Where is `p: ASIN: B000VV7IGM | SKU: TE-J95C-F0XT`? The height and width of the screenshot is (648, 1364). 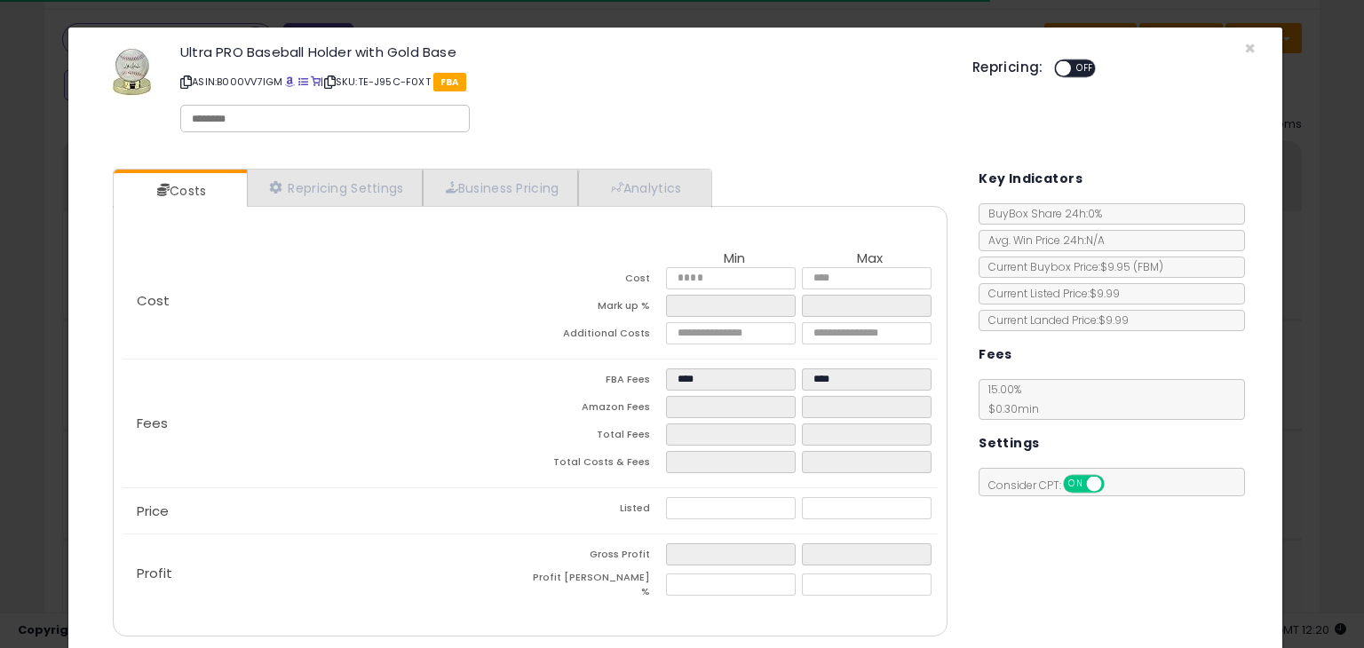 p: ASIN: B000VV7IGM | SKU: TE-J95C-F0XT is located at coordinates (563, 82).